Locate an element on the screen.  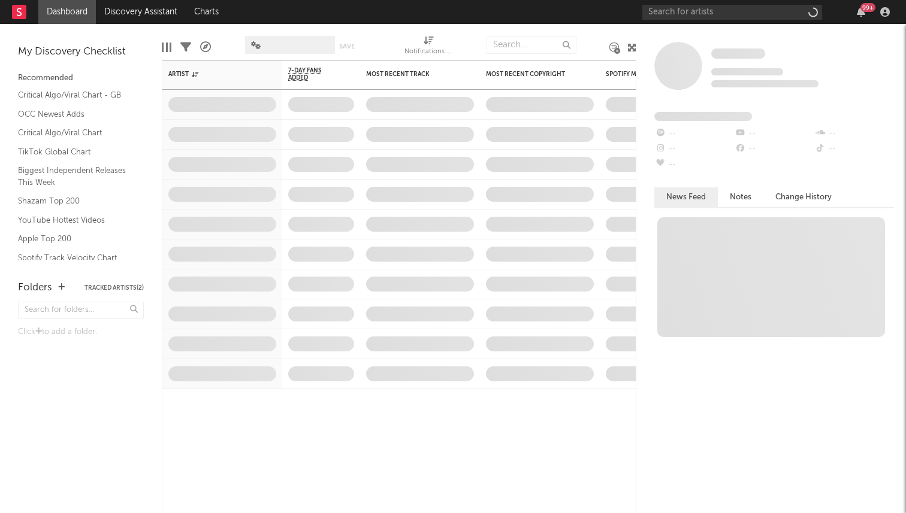
div: Click to add a folder. is located at coordinates (81, 333).